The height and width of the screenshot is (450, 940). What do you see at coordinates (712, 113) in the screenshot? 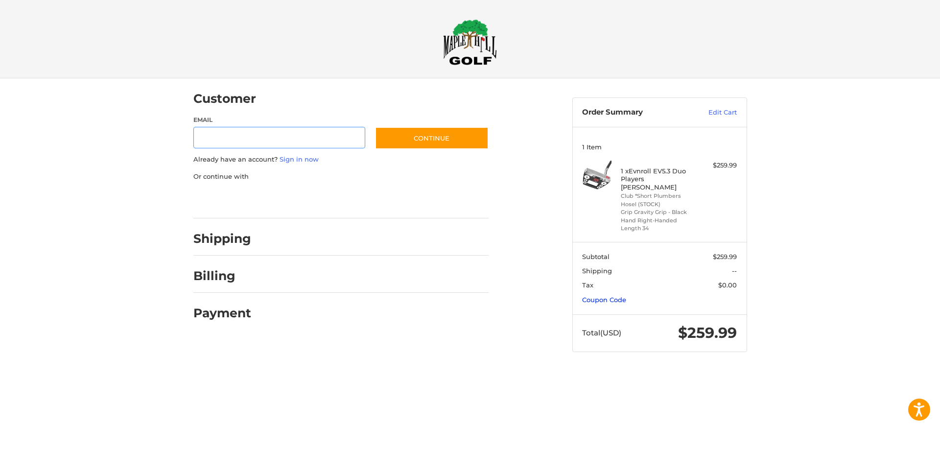
I see `a: Edit Cart` at bounding box center [712, 113].